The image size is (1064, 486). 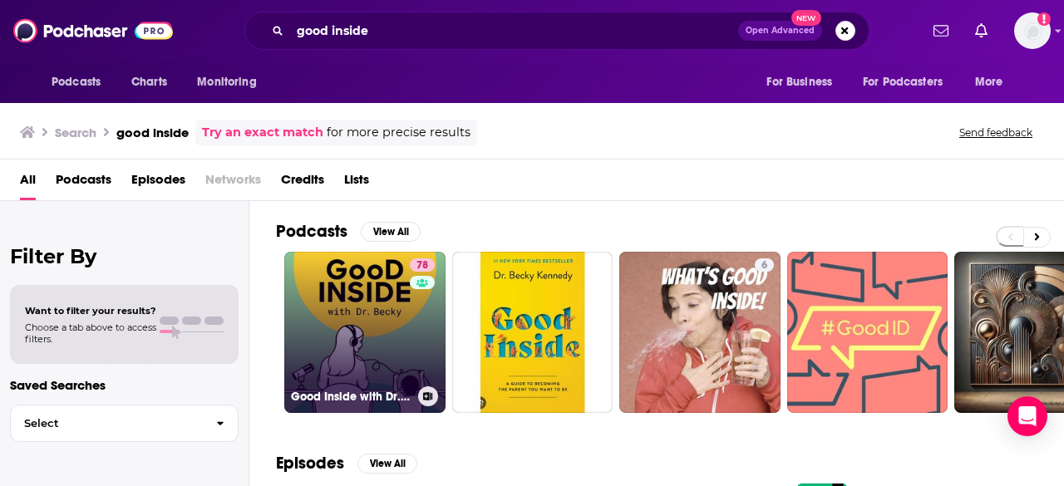 I want to click on span: Monitoring, so click(x=226, y=82).